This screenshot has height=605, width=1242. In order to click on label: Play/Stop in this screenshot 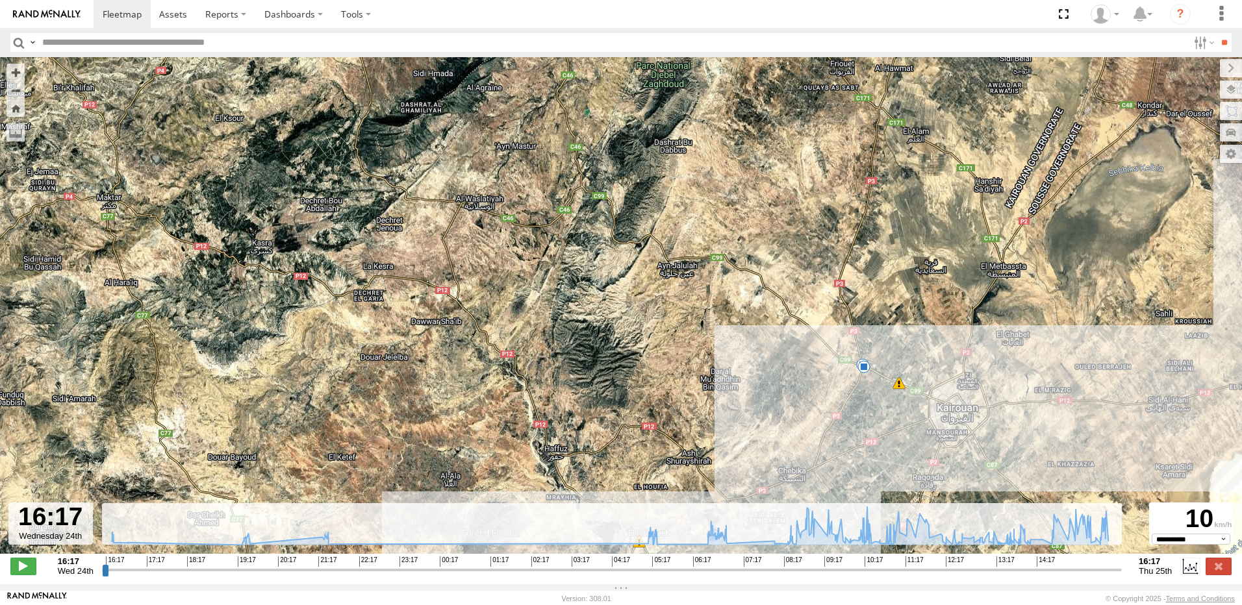, I will do `click(23, 566)`.